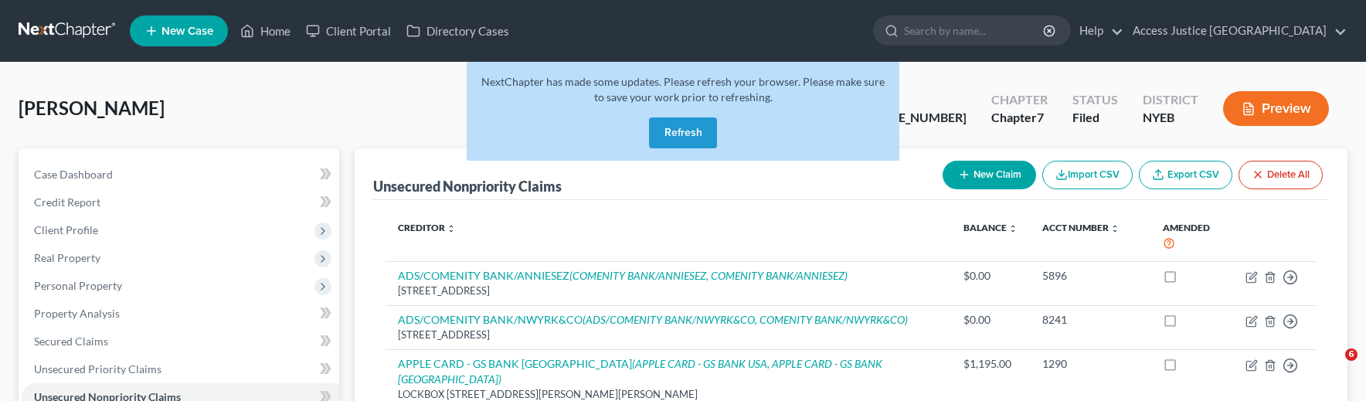  What do you see at coordinates (66, 229) in the screenshot?
I see `span: Client Profile` at bounding box center [66, 229].